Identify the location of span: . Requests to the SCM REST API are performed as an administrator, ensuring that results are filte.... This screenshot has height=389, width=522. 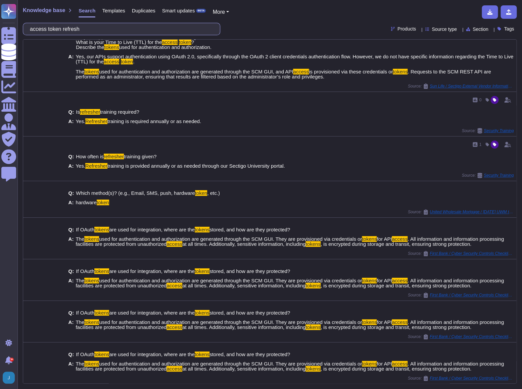
(283, 74).